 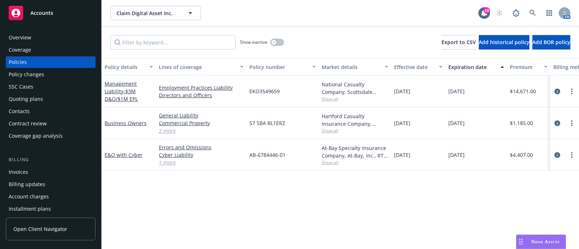 What do you see at coordinates (40, 229) in the screenshot?
I see `span: Open Client Navigator` at bounding box center [40, 229].